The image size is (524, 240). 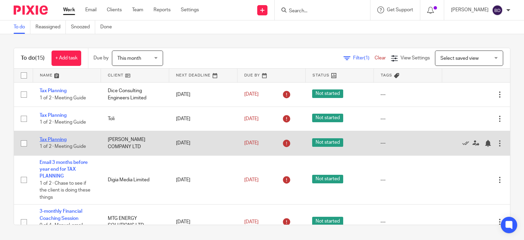 What do you see at coordinates (129, 58) in the screenshot?
I see `span: This month` at bounding box center [129, 58].